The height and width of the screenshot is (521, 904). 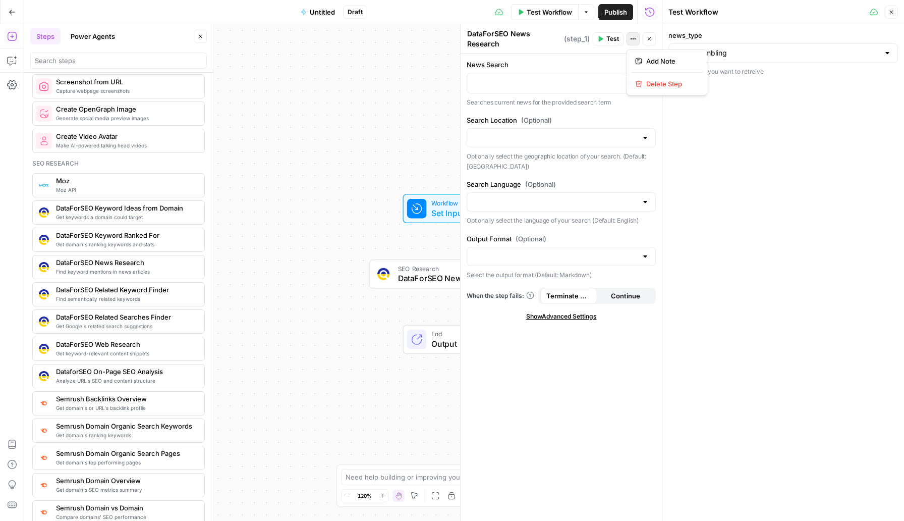 What do you see at coordinates (464, 208) in the screenshot?
I see `div: WorkflowSet InputsInputs` at bounding box center [464, 208].